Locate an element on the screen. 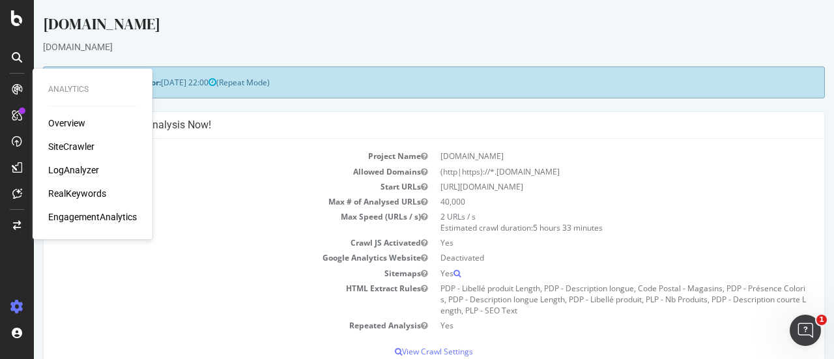  div: Overview is located at coordinates (66, 123).